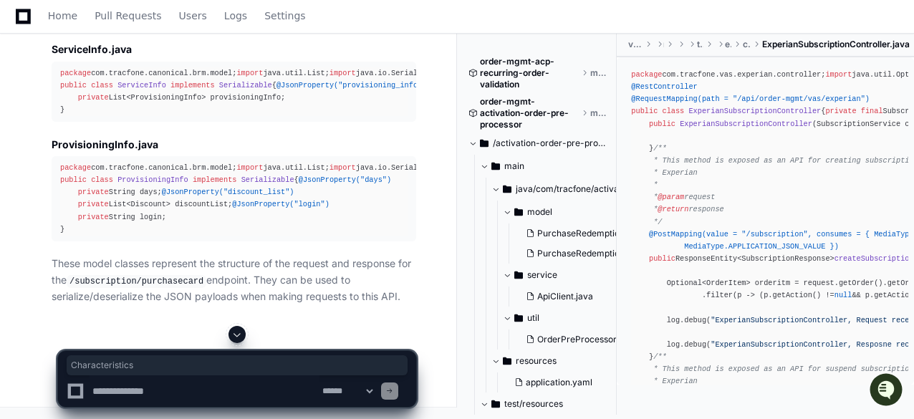  I want to click on span: @param, so click(671, 197).